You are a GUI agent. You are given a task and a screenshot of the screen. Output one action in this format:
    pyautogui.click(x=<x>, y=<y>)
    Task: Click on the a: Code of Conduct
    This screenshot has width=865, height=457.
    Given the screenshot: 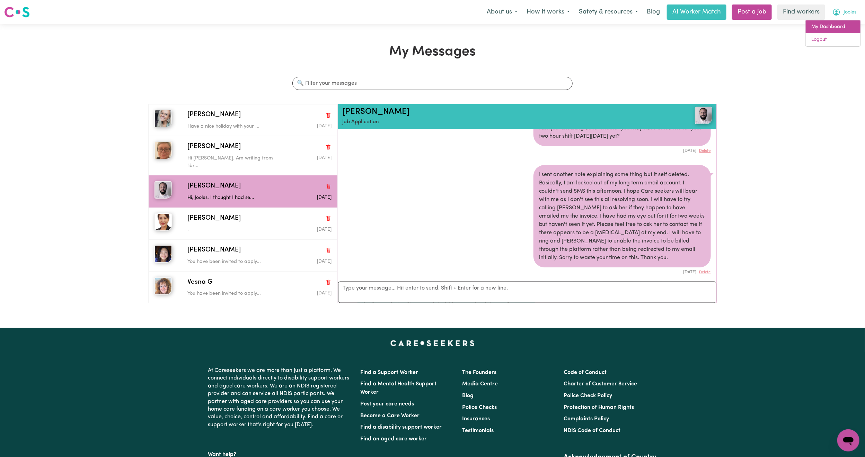 What is the action you would take?
    pyautogui.click(x=585, y=373)
    